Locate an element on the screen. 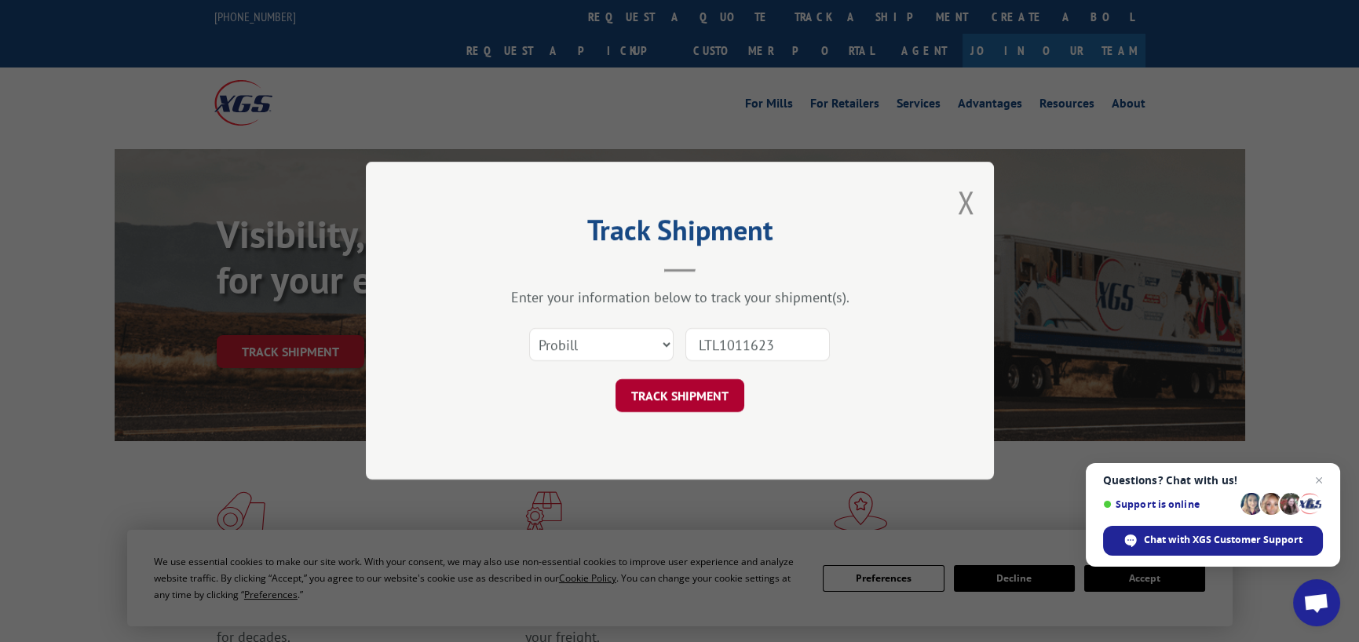 The image size is (1359, 642). h2: Track Shipment is located at coordinates (680, 234).